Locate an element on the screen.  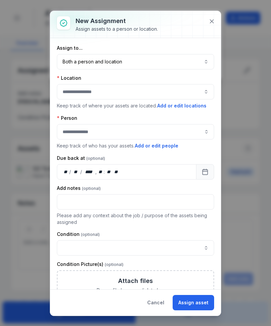
button: Both a person and location is located at coordinates (135, 62).